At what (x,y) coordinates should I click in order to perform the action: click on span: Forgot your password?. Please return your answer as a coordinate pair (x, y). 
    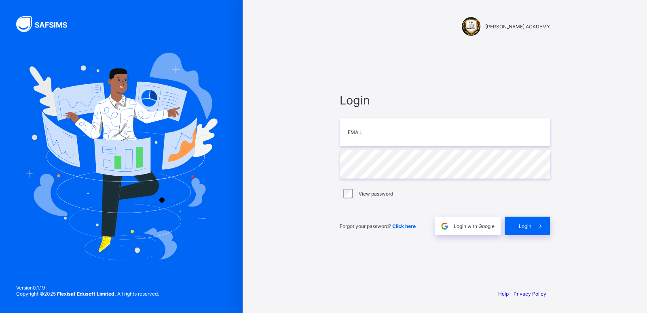
    Looking at the image, I should click on (378, 226).